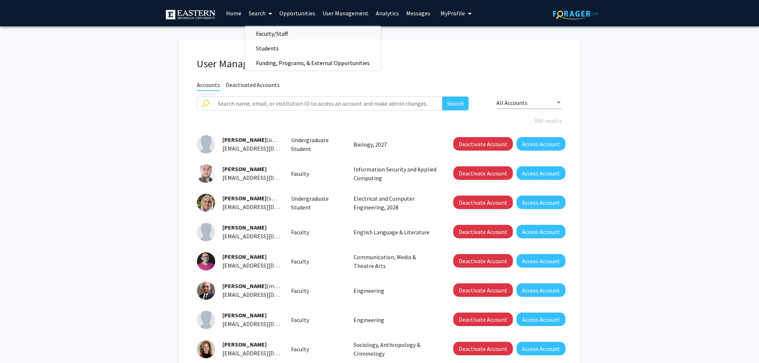 The image size is (759, 363). Describe the element at coordinates (395, 144) in the screenshot. I see `p: Biology, 2027` at that location.